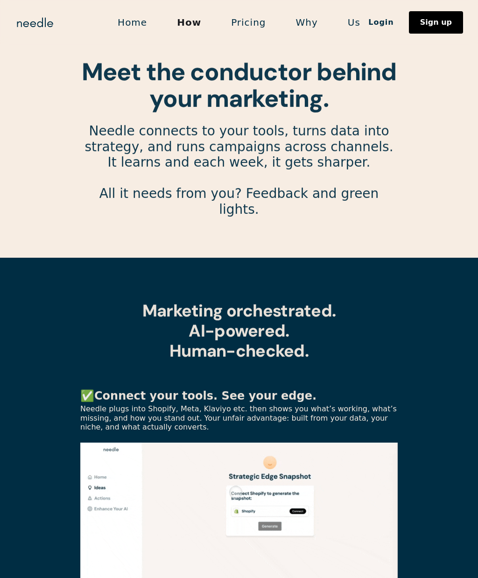 This screenshot has width=478, height=578. Describe the element at coordinates (436, 22) in the screenshot. I see `div: Sign up` at that location.